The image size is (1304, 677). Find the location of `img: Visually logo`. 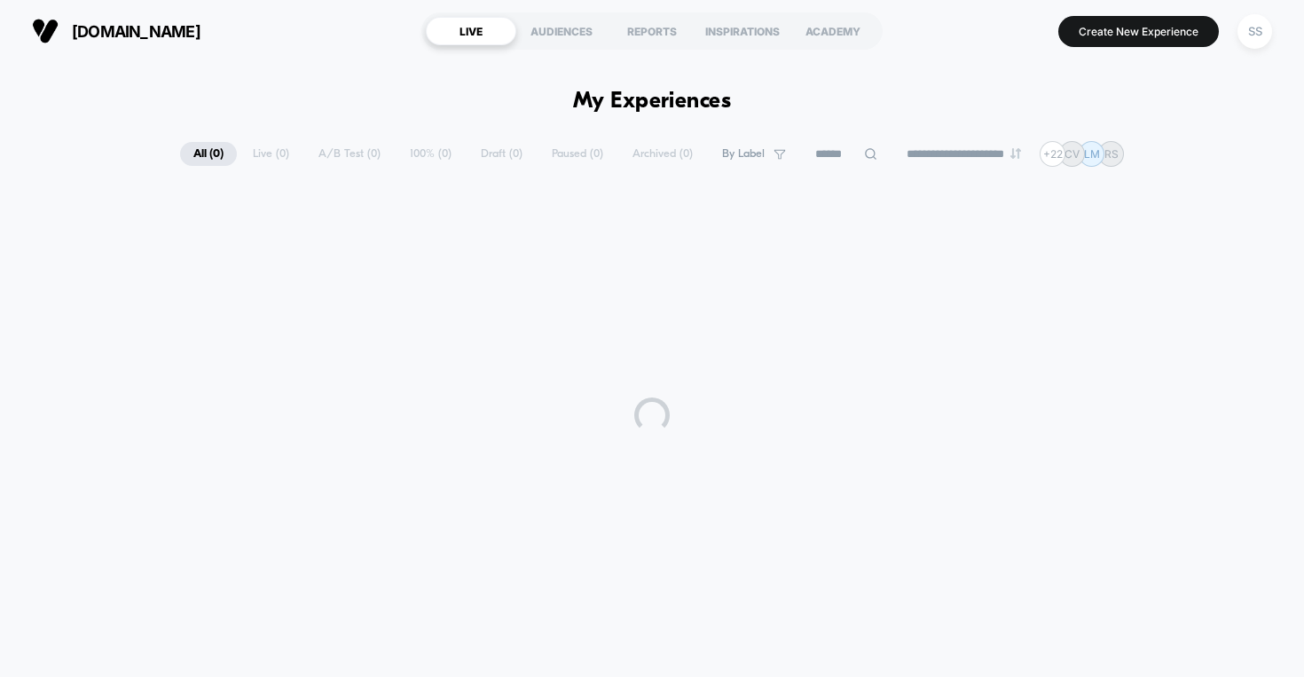

img: Visually logo is located at coordinates (45, 31).